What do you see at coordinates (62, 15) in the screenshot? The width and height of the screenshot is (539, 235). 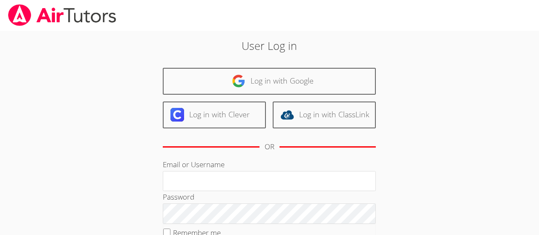 I see `img: airtutors_banner-c4298cdbf04f3fff15de1276eac7730deb9818008684d7c2e4769d2f7ddbe033.png` at bounding box center [62, 15].